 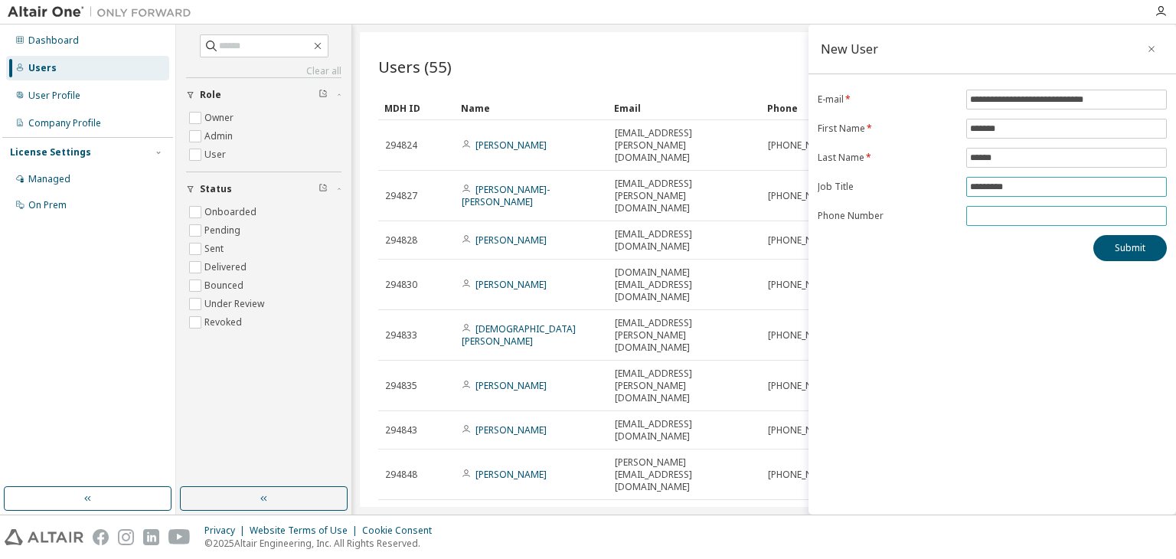 I want to click on img: linkedin.svg, so click(x=151, y=537).